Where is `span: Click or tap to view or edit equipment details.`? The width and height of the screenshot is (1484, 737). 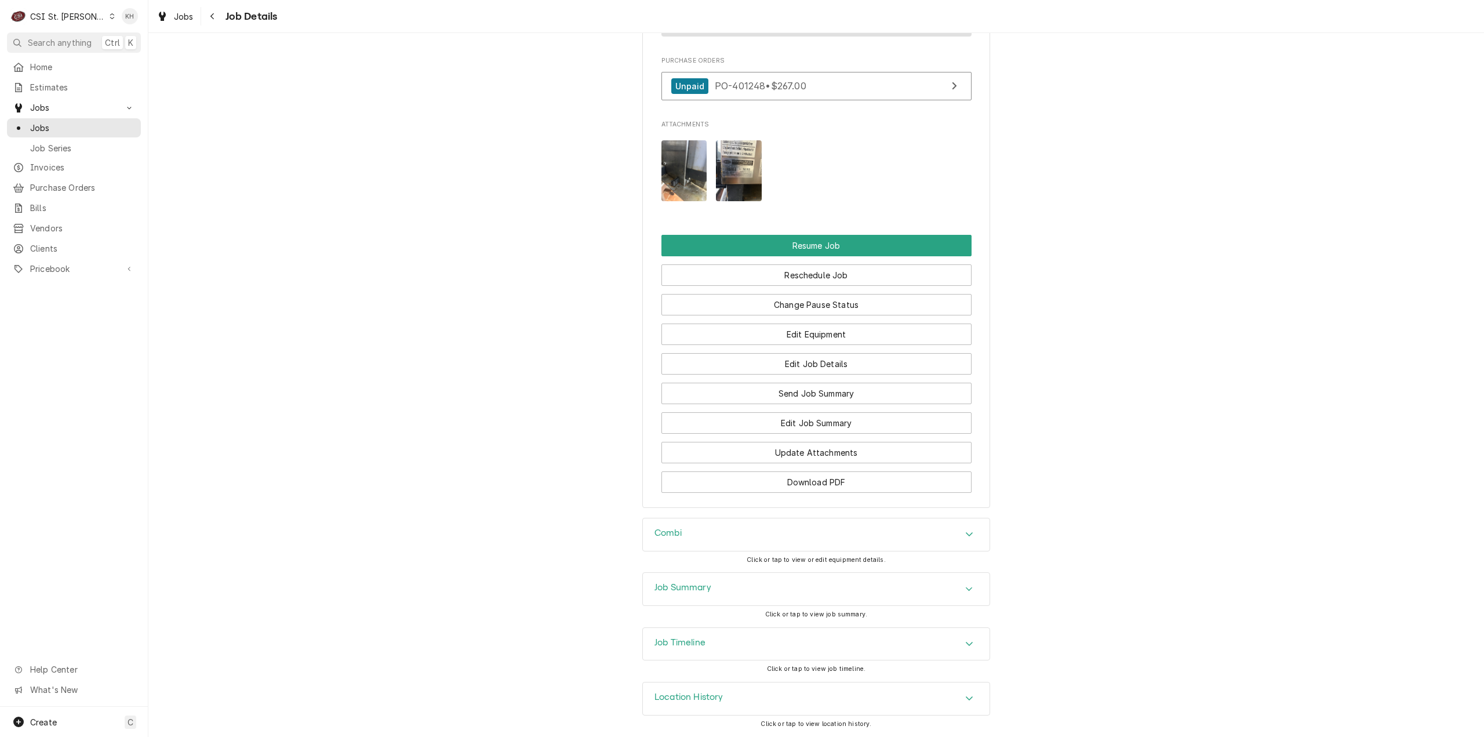 span: Click or tap to view or edit equipment details. is located at coordinates (816, 559).